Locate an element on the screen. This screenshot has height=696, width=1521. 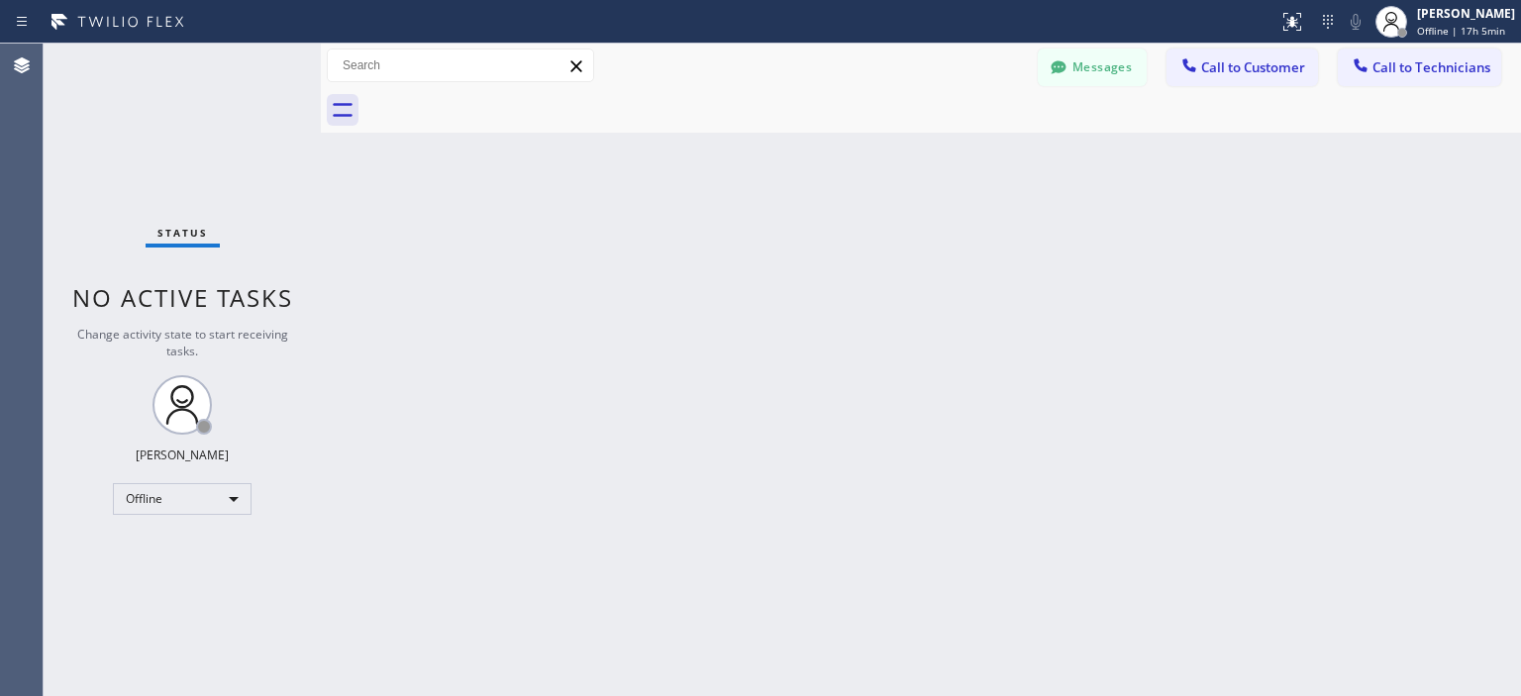
button: Call to Technicians is located at coordinates (1419, 67).